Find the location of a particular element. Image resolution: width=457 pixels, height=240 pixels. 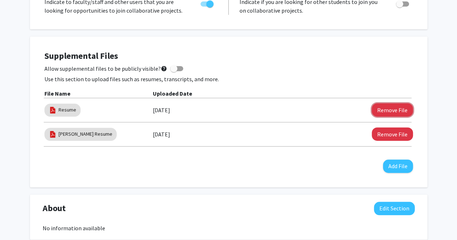

mat-icon: help is located at coordinates (164, 69).